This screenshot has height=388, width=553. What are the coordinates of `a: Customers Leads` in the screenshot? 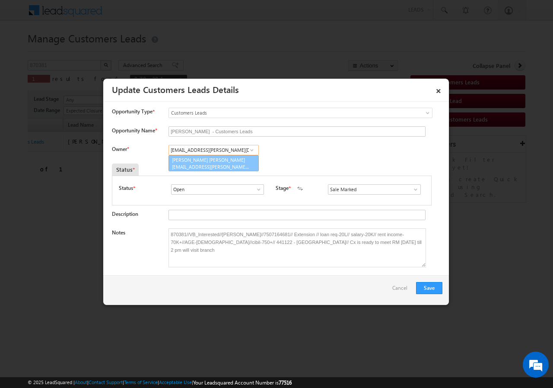 It's located at (300, 113).